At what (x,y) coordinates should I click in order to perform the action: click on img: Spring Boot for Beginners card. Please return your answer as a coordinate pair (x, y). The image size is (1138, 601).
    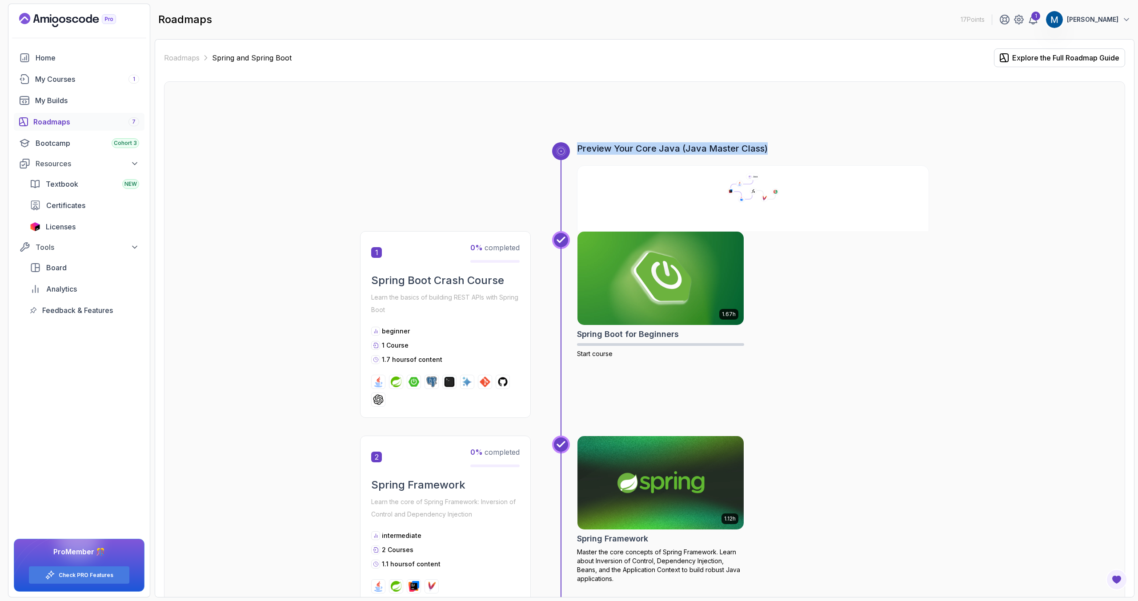
    Looking at the image, I should click on (661, 278).